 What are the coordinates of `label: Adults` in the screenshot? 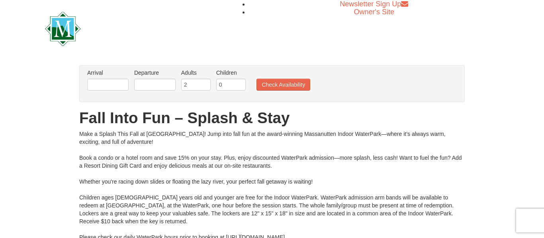 It's located at (196, 73).